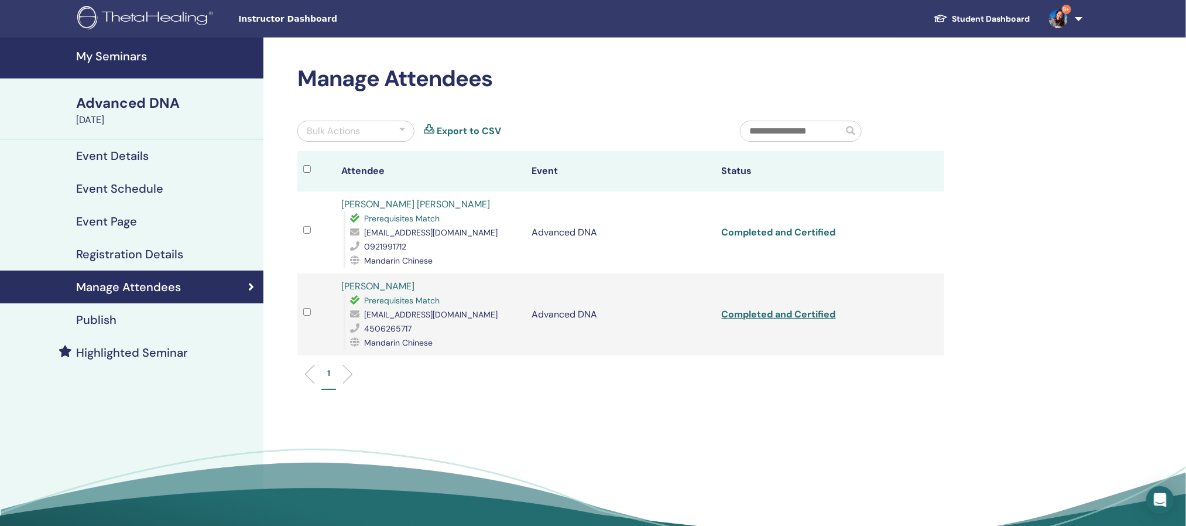  Describe the element at coordinates (385, 246) in the screenshot. I see `span: 0921991712` at that location.